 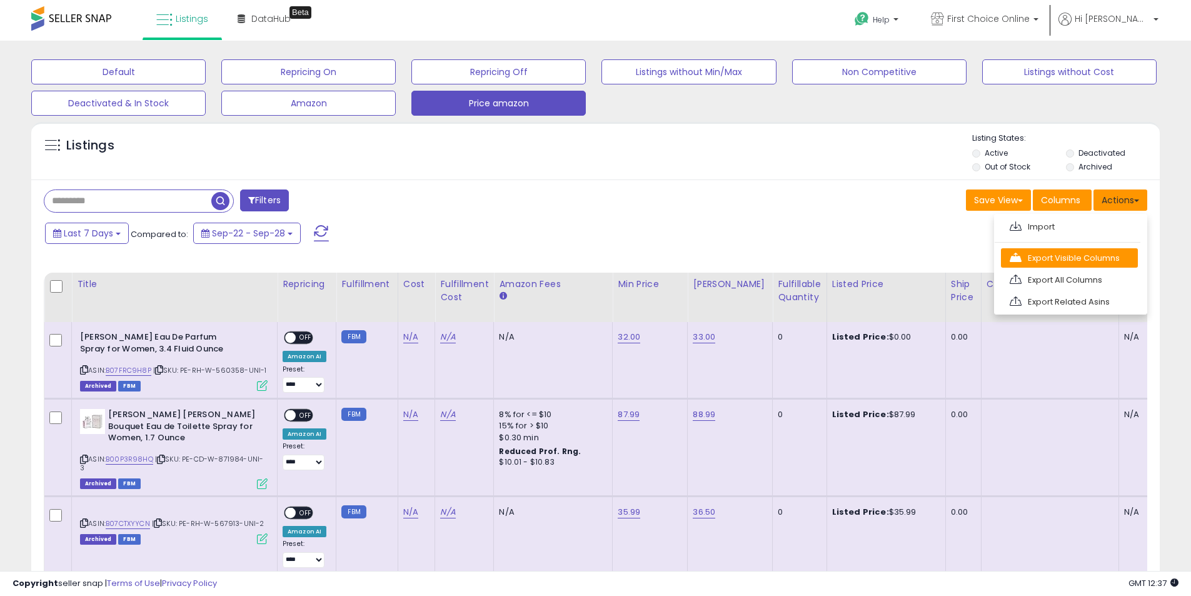 I want to click on div: Amazon Fees, so click(x=553, y=284).